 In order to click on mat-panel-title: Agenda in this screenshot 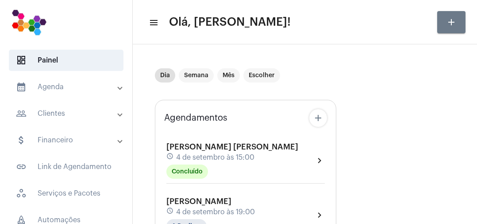, I will do `click(67, 87)`.